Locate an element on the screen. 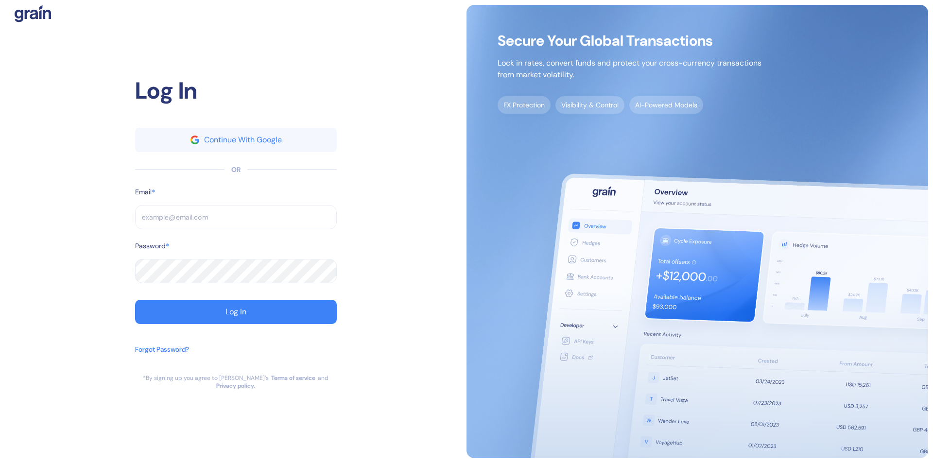 The image size is (933, 463). img: logo is located at coordinates (33, 14).